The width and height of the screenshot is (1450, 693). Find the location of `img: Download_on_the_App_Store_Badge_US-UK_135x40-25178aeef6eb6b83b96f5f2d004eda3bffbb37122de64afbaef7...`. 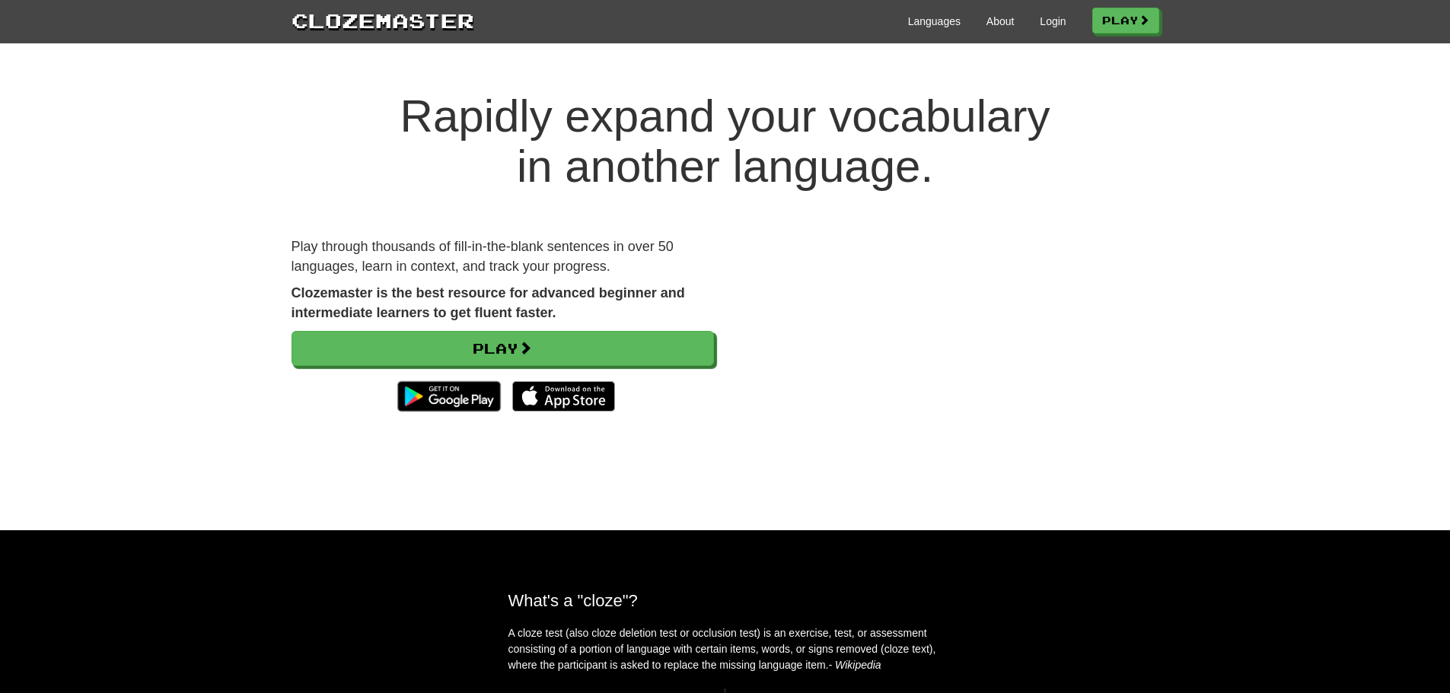

img: Download_on_the_App_Store_Badge_US-UK_135x40-25178aeef6eb6b83b96f5f2d004eda3bffbb37122de64afbaef7... is located at coordinates (563, 396).